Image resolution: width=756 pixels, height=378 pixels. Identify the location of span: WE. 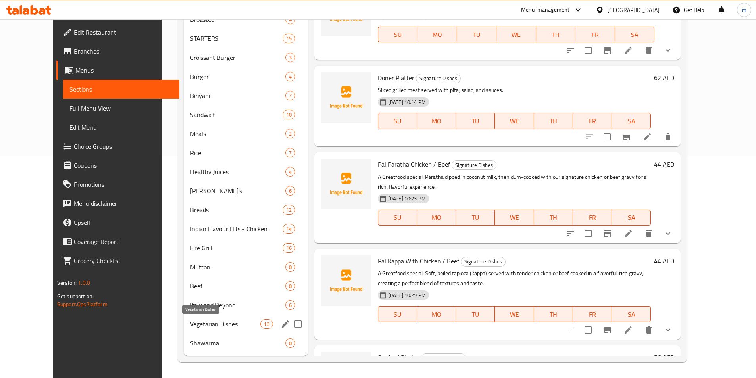
(516, 35).